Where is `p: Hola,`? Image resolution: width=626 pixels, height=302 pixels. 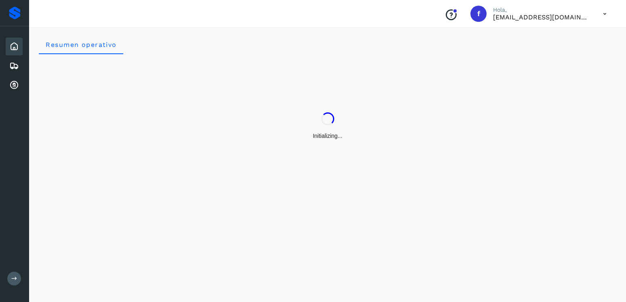
p: Hola, is located at coordinates (542, 10).